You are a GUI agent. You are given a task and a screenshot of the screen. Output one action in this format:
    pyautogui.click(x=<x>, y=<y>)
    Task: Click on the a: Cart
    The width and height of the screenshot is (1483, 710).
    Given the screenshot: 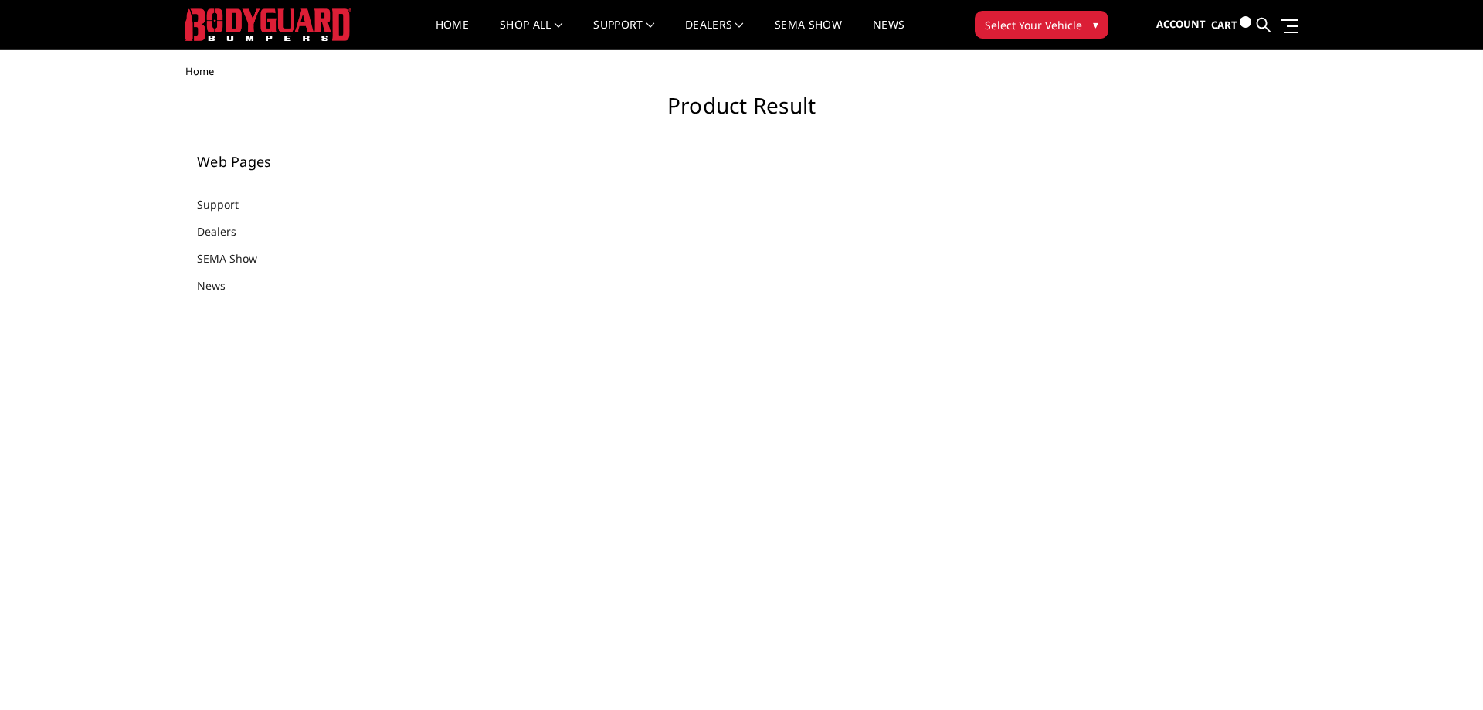 What is the action you would take?
    pyautogui.click(x=1231, y=25)
    